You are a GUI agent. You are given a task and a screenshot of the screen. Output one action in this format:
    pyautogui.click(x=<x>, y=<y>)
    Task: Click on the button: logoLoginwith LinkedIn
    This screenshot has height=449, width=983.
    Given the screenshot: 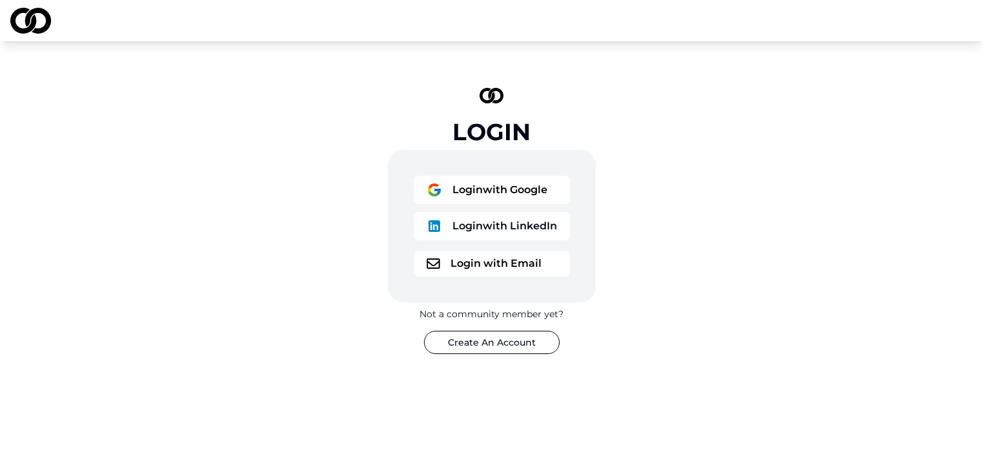 What is the action you would take?
    pyautogui.click(x=492, y=226)
    